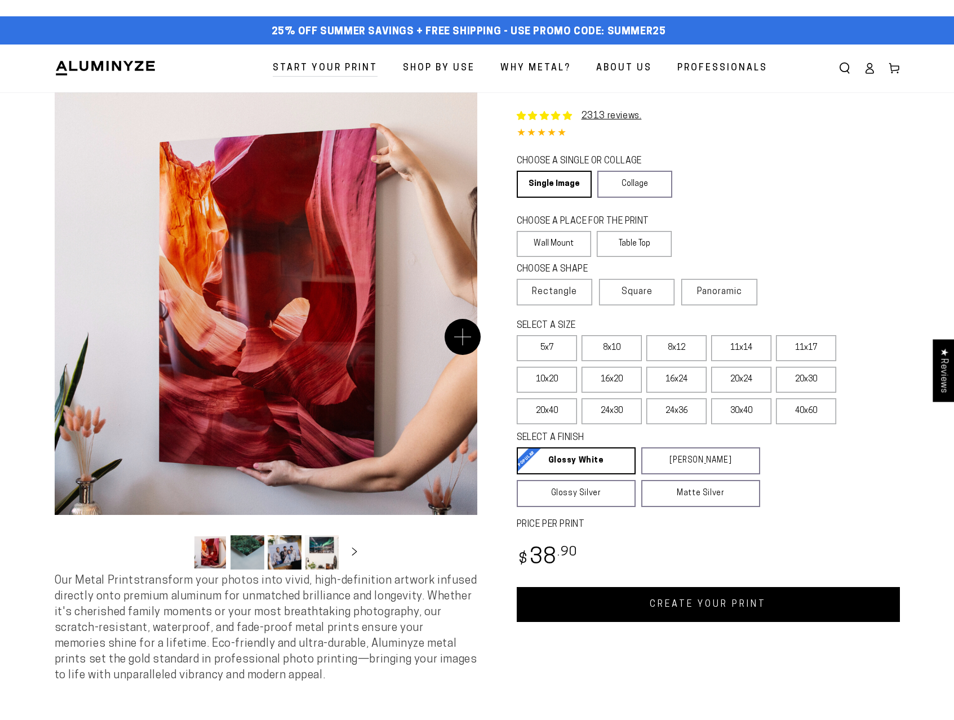 The image size is (954, 720). I want to click on label: 24x36, so click(676, 411).